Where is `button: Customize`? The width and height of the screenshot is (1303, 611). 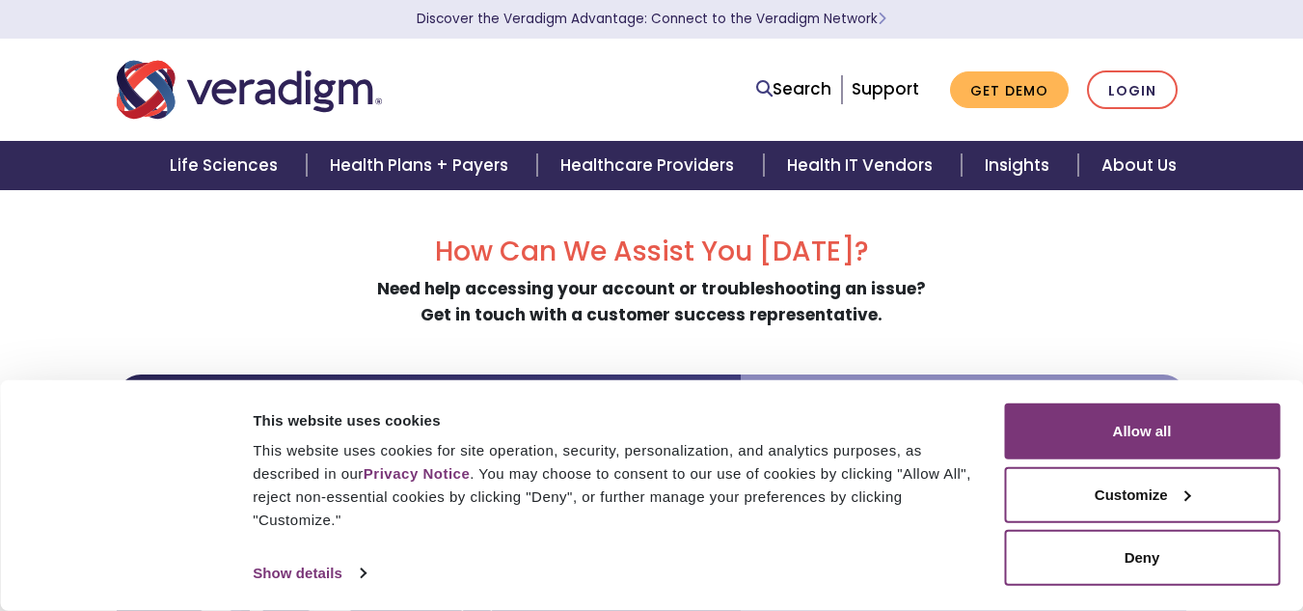 button: Customize is located at coordinates (1142, 494).